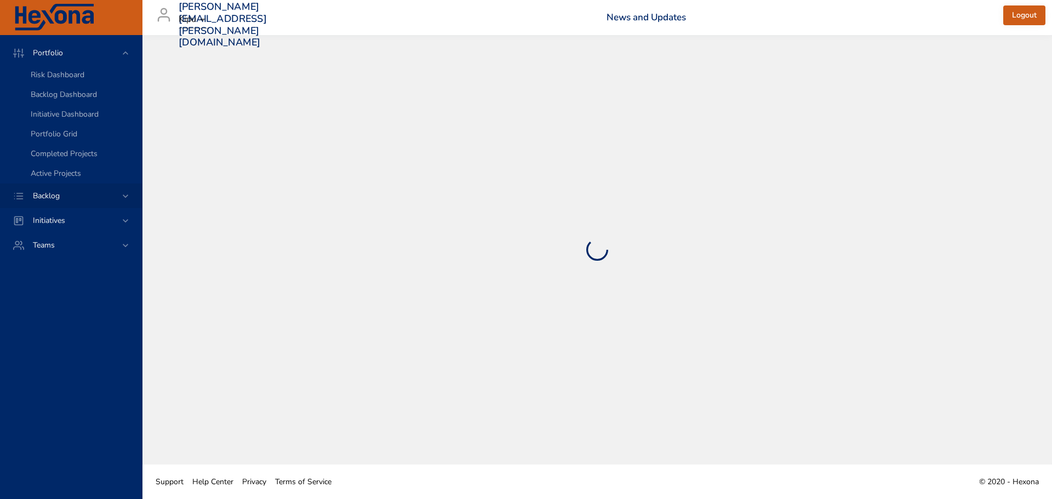 The width and height of the screenshot is (1052, 499). Describe the element at coordinates (169, 482) in the screenshot. I see `a: Support` at that location.